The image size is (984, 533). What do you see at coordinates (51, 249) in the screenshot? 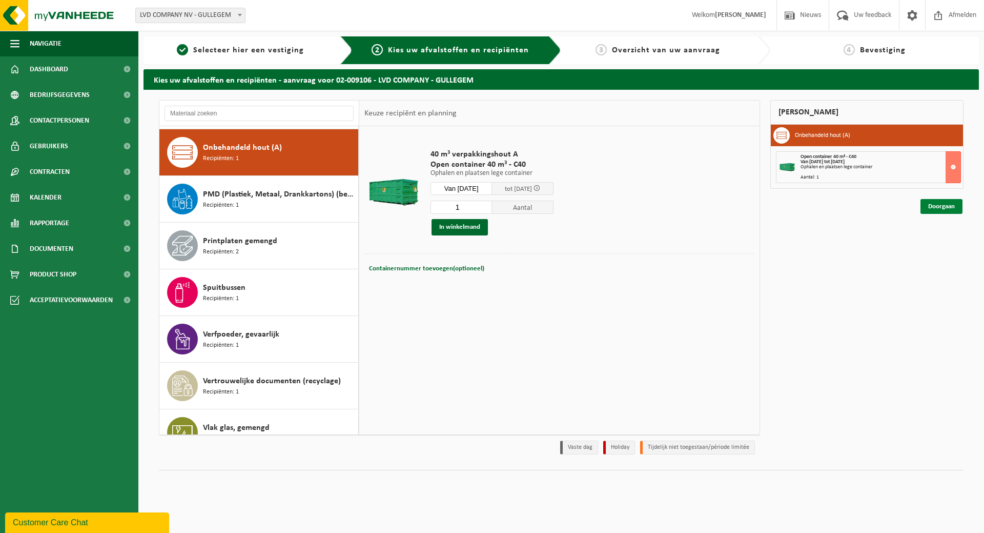
I see `span: Documenten` at bounding box center [51, 249].